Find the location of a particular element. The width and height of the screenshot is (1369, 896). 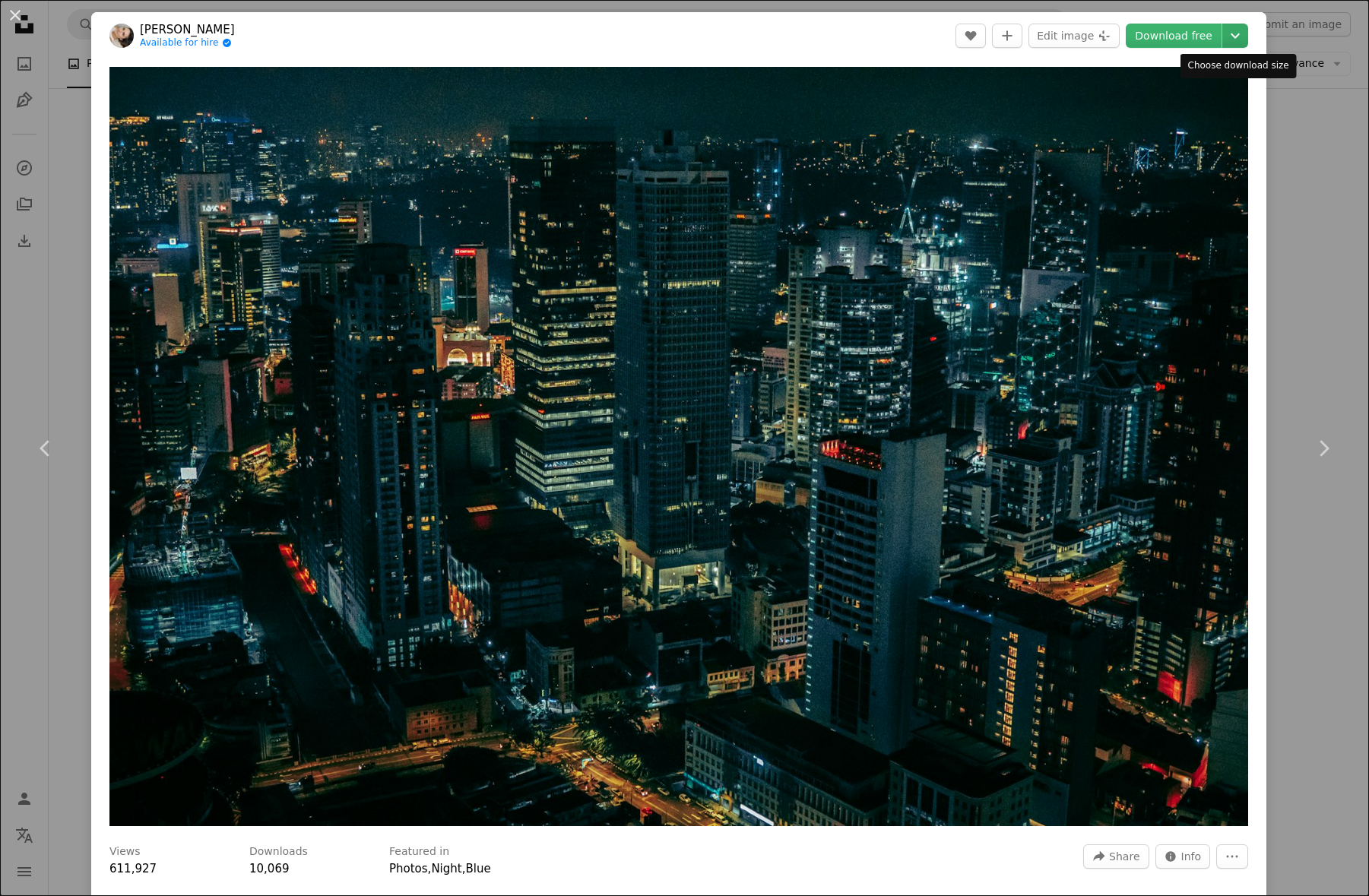

span: Share is located at coordinates (1124, 857).